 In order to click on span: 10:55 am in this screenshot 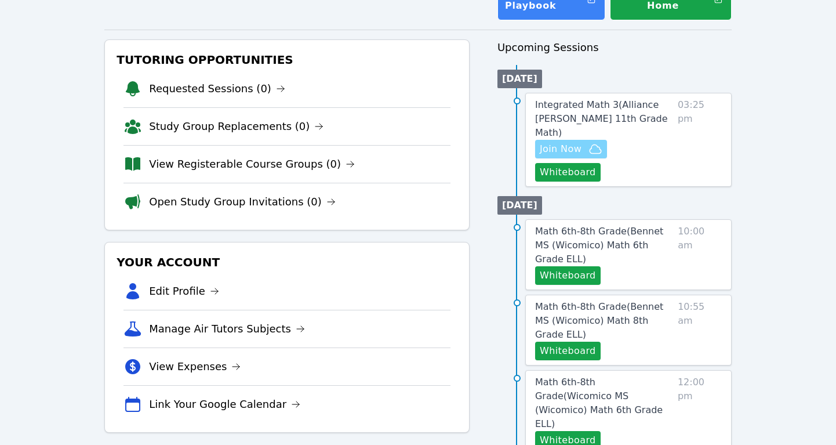, I will do `click(700, 330)`.